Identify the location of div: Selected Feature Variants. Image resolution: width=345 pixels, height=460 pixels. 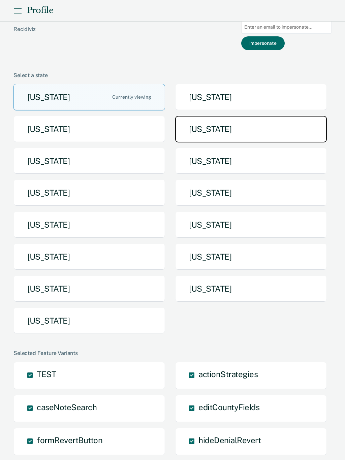
(172, 353).